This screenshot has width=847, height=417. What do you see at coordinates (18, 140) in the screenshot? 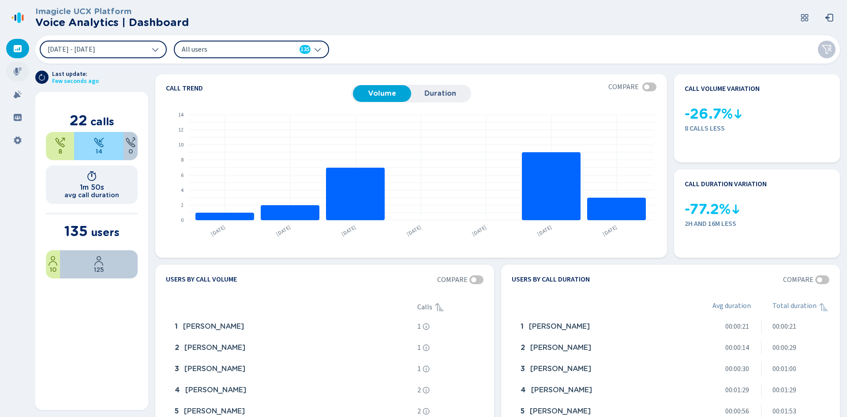
I see `div: Settings` at bounding box center [18, 140].